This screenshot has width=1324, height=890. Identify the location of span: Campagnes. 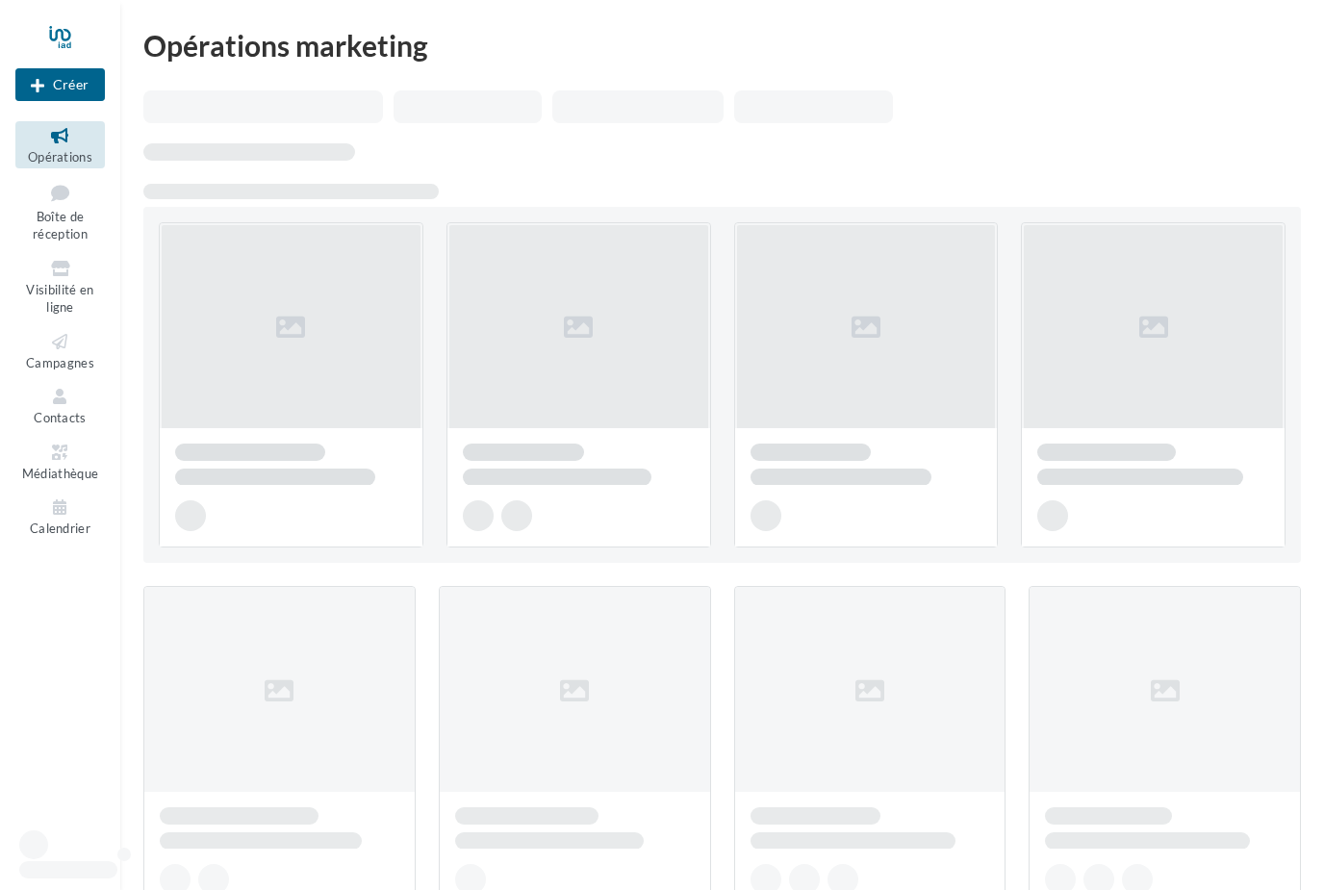
(60, 363).